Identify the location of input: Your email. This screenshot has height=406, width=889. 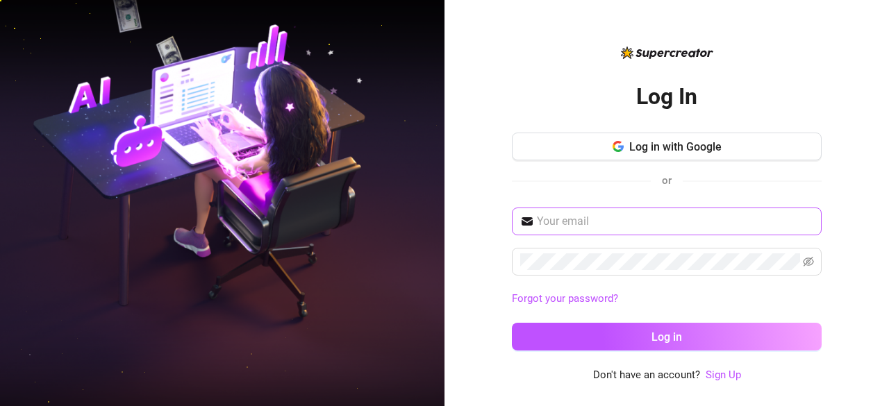
(675, 222).